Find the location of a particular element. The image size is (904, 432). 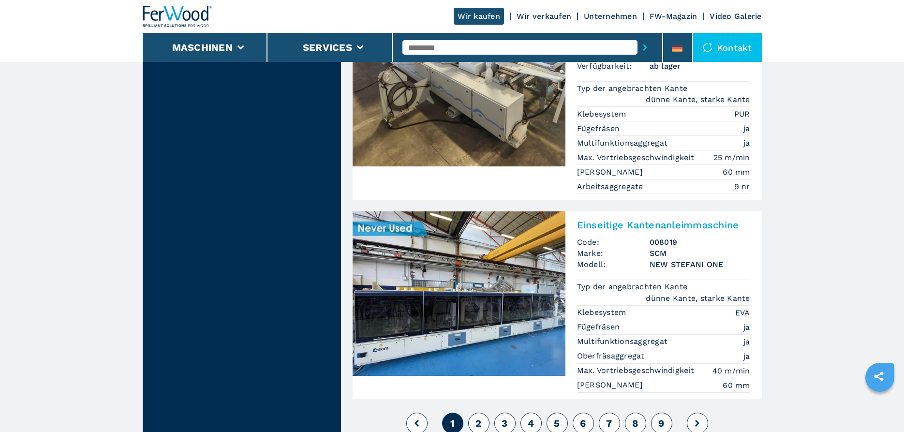

span: 8 is located at coordinates (635, 423).